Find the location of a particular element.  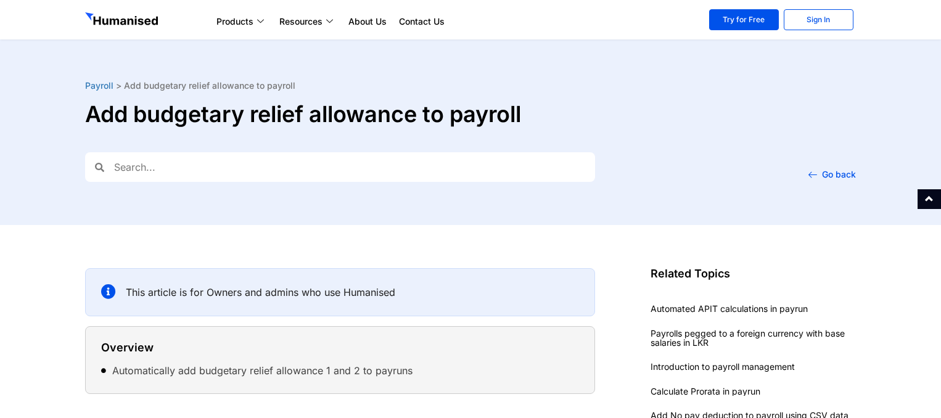

p: This article is for Owners and admins who use Humanised is located at coordinates (352, 292).